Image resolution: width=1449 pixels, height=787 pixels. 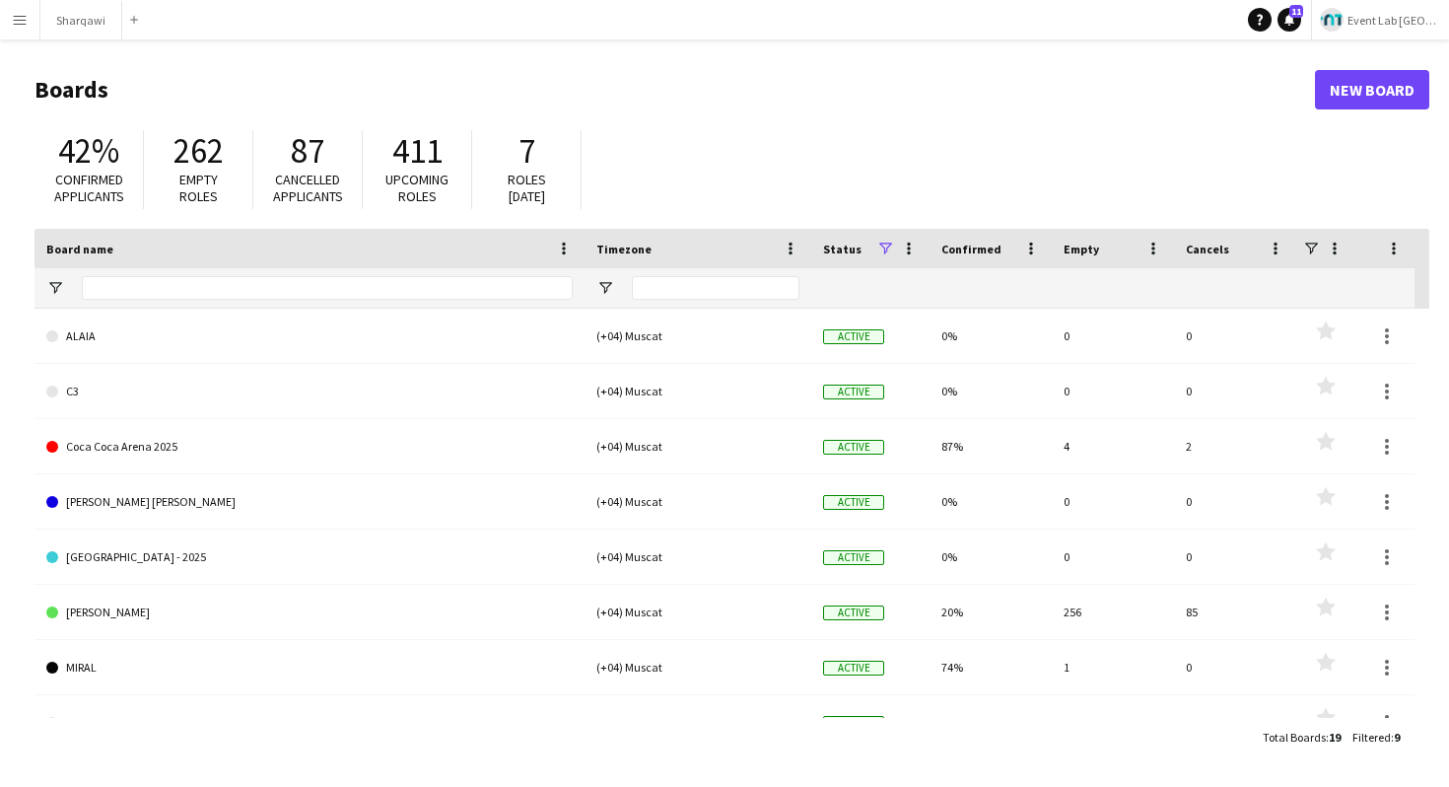 What do you see at coordinates (89, 151) in the screenshot?
I see `span: 42%` at bounding box center [89, 151].